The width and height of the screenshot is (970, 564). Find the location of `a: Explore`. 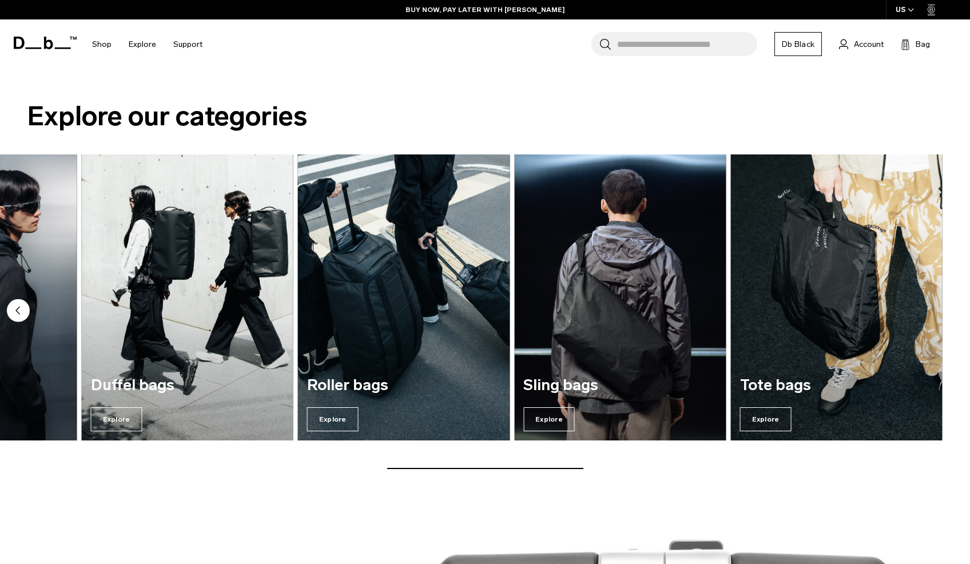

a: Explore is located at coordinates (142, 44).